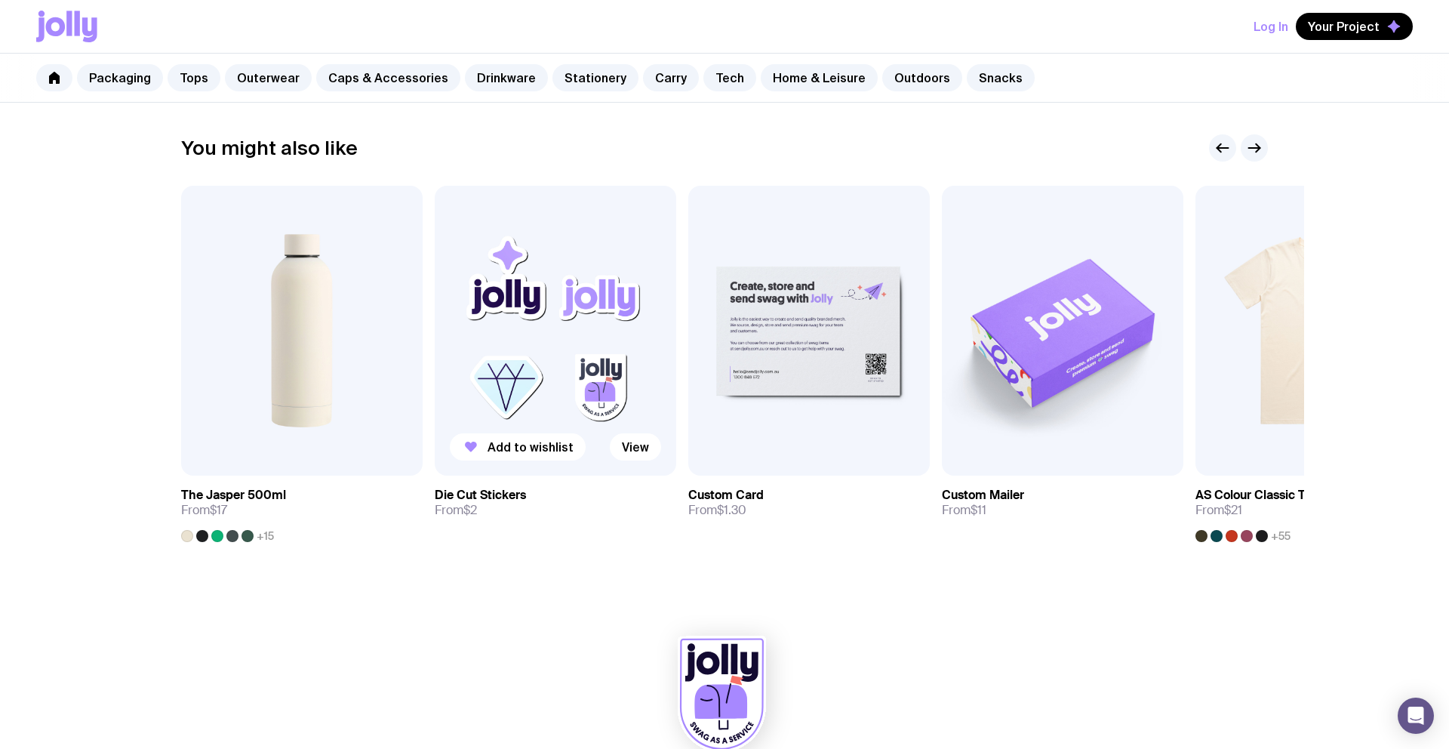 Image resolution: width=1449 pixels, height=749 pixels. What do you see at coordinates (636, 447) in the screenshot?
I see `a: View` at bounding box center [636, 447].